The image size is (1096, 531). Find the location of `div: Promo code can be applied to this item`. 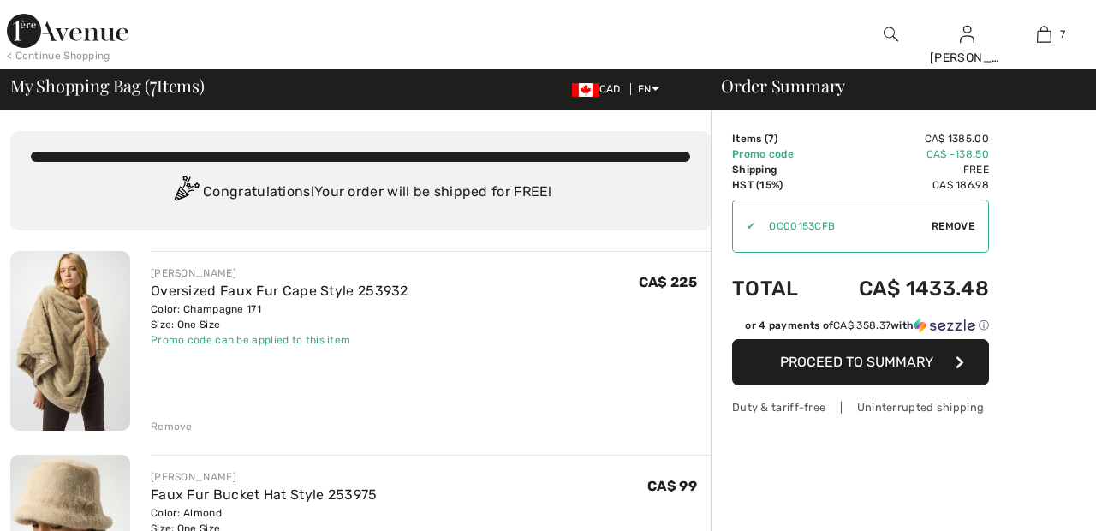

div: Promo code can be applied to this item is located at coordinates (279, 340).